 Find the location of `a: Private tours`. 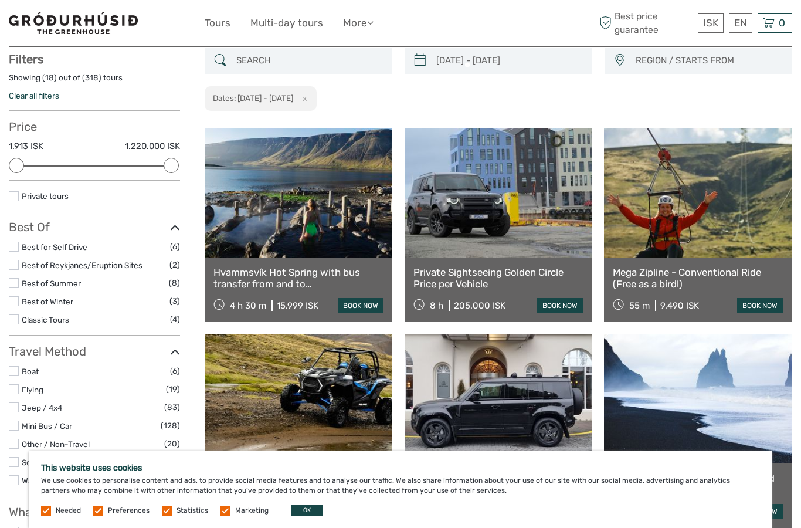

a: Private tours is located at coordinates (45, 196).